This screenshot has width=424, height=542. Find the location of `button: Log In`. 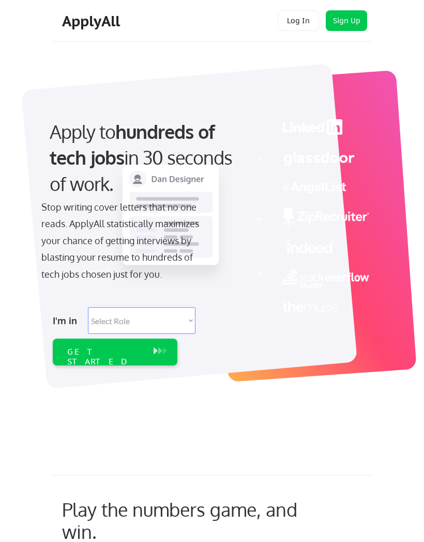

button: Log In is located at coordinates (298, 21).